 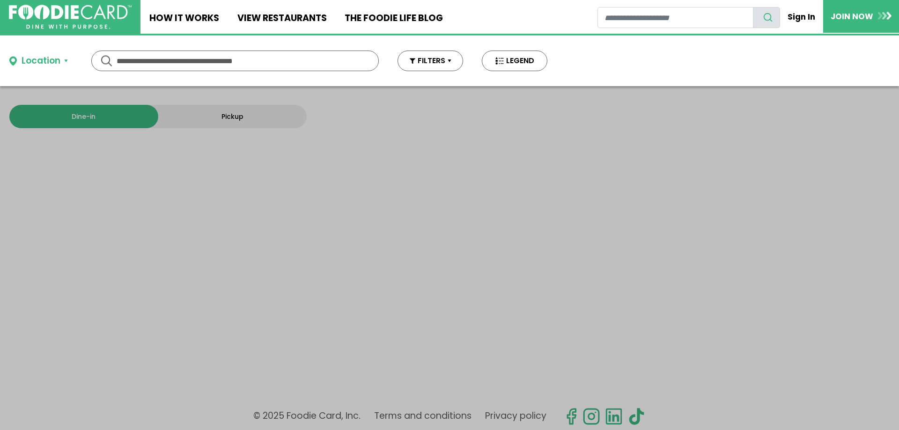 What do you see at coordinates (766, 17) in the screenshot?
I see `button: search` at bounding box center [766, 17].